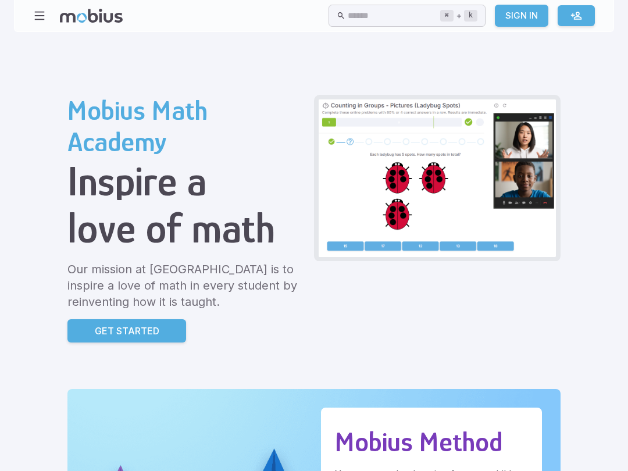 The image size is (628, 471). Describe the element at coordinates (127, 331) in the screenshot. I see `a: Get Started` at that location.